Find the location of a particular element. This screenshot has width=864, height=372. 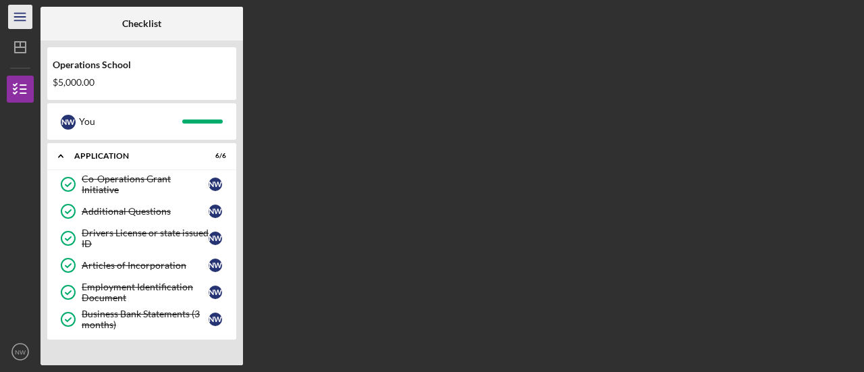

div: Drivers License or state issued ID is located at coordinates (145, 238).